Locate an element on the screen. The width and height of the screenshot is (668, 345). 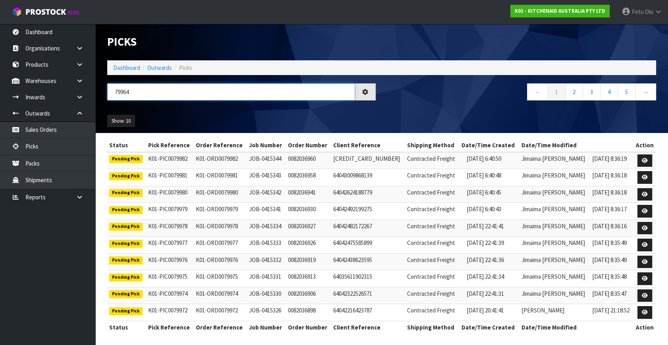
td: K01-ORD0079972 is located at coordinates (221, 313).